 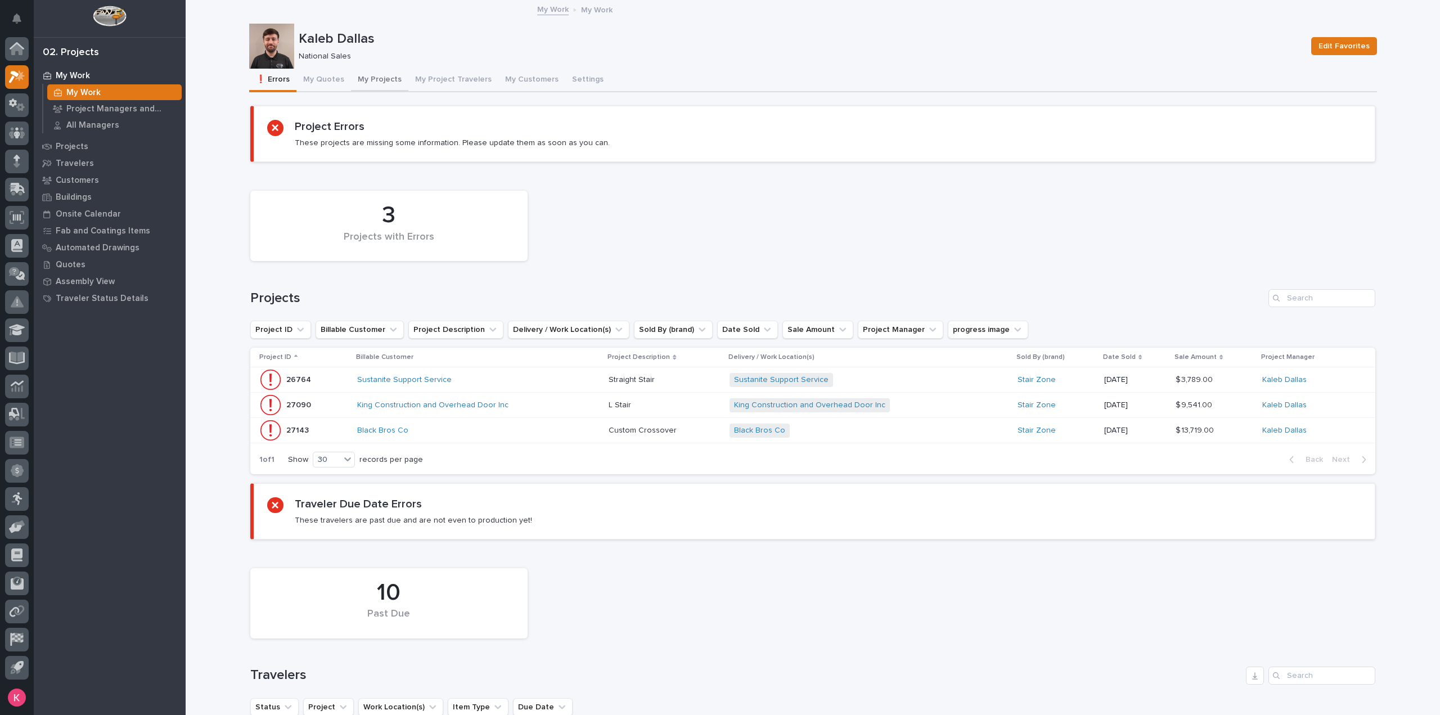 I want to click on button: Sold By (brand), so click(x=673, y=330).